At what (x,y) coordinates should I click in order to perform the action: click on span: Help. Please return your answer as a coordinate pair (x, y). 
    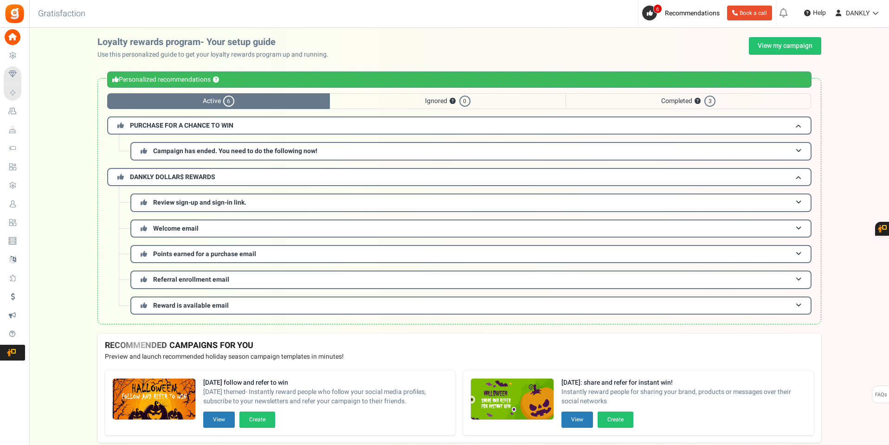
    Looking at the image, I should click on (818, 13).